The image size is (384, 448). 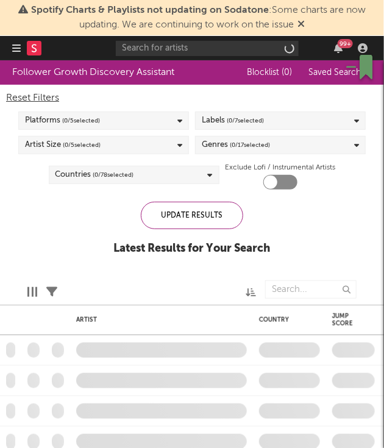 What do you see at coordinates (95, 175) in the screenshot?
I see `div: Countries` at bounding box center [95, 175].